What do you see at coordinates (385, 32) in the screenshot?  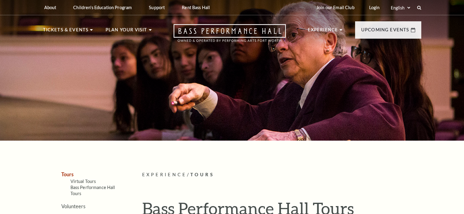 I see `p: Upcoming Events` at bounding box center [385, 32].